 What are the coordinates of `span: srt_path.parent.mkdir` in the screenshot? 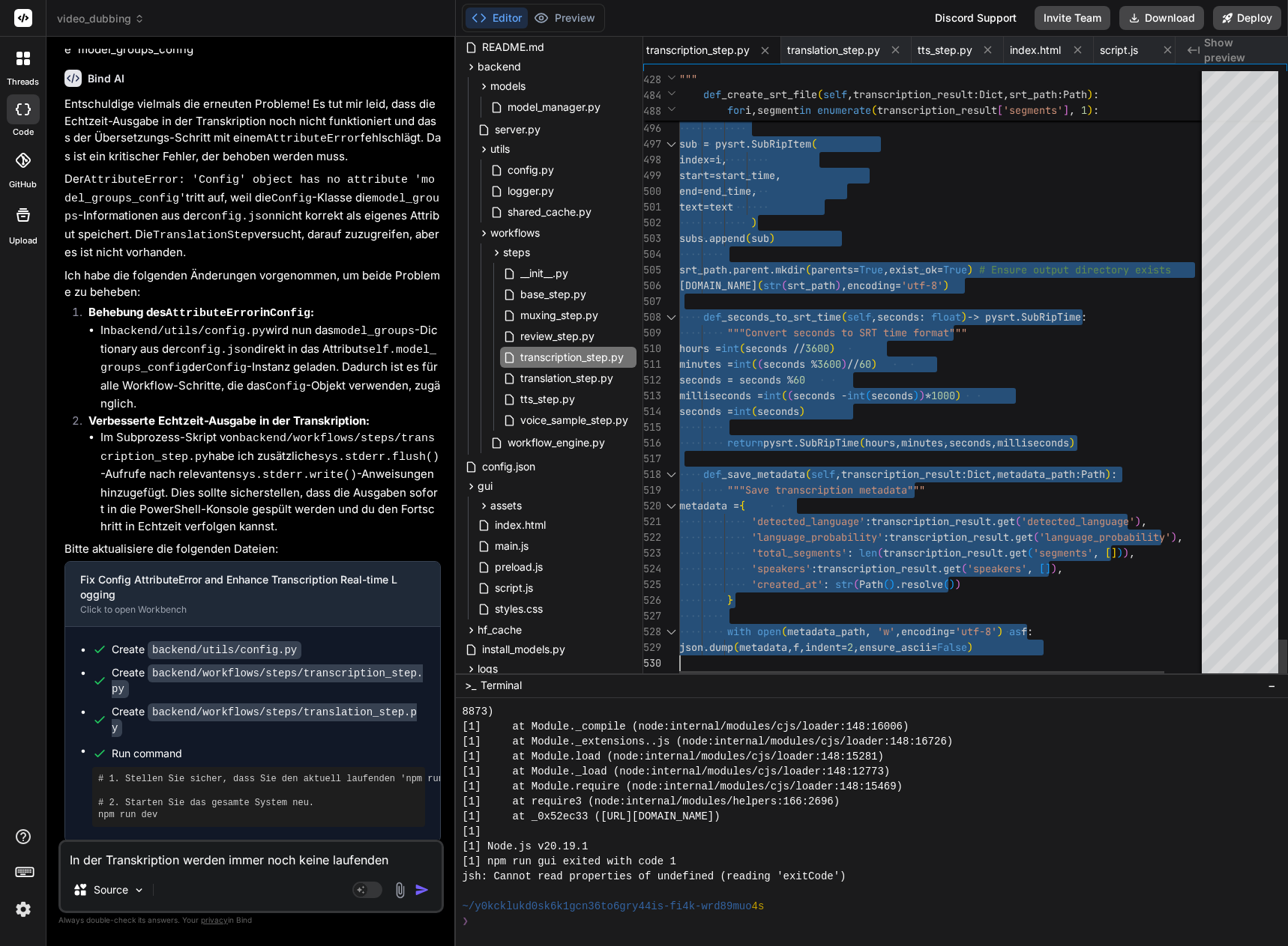 It's located at (742, 270).